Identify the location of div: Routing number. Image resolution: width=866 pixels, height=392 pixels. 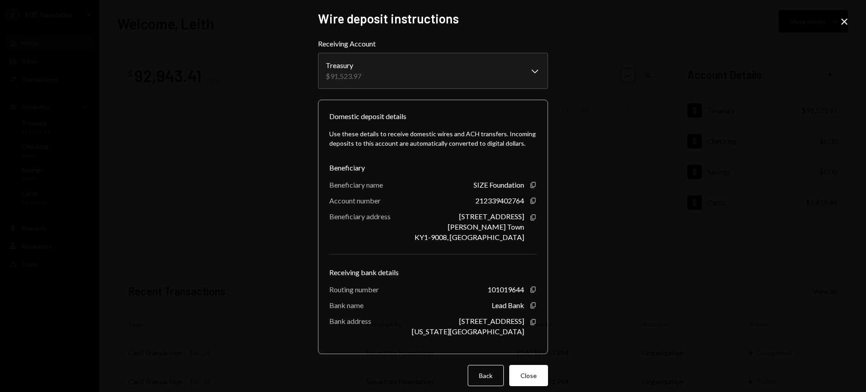
(354, 289).